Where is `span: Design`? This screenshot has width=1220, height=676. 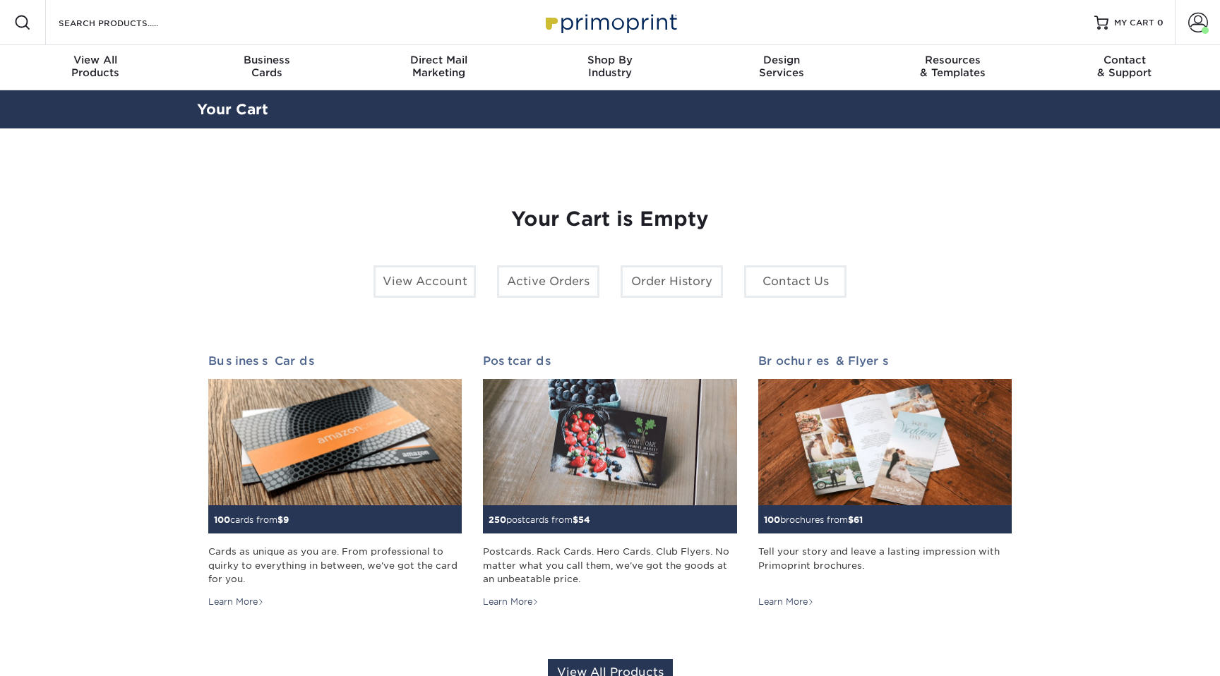
span: Design is located at coordinates (781, 60).